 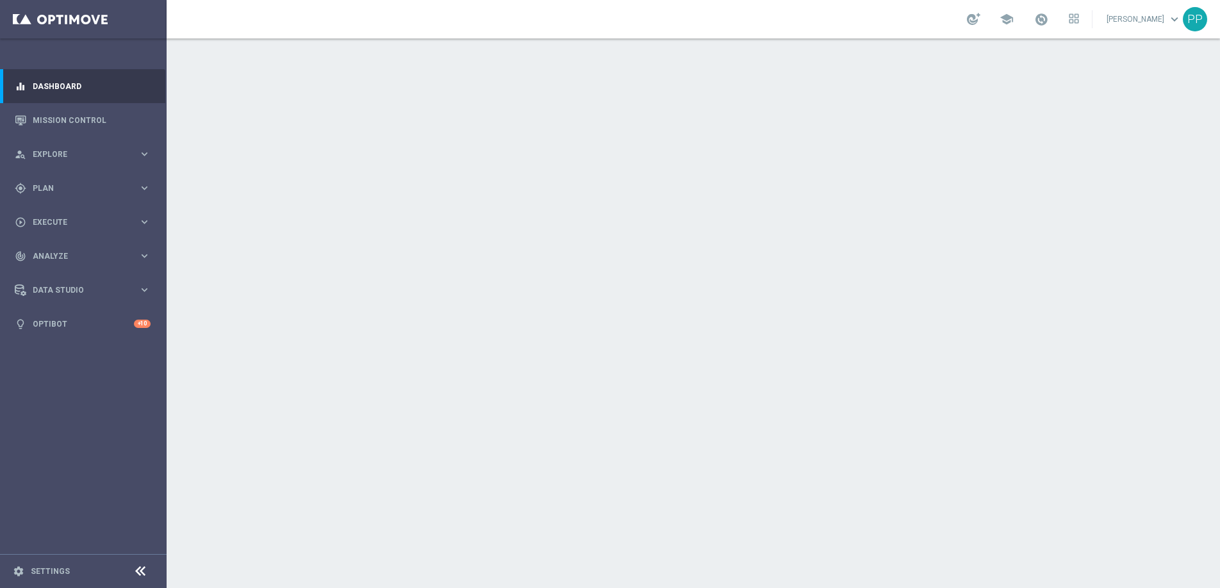 What do you see at coordinates (142, 324) in the screenshot?
I see `div: +10` at bounding box center [142, 324].